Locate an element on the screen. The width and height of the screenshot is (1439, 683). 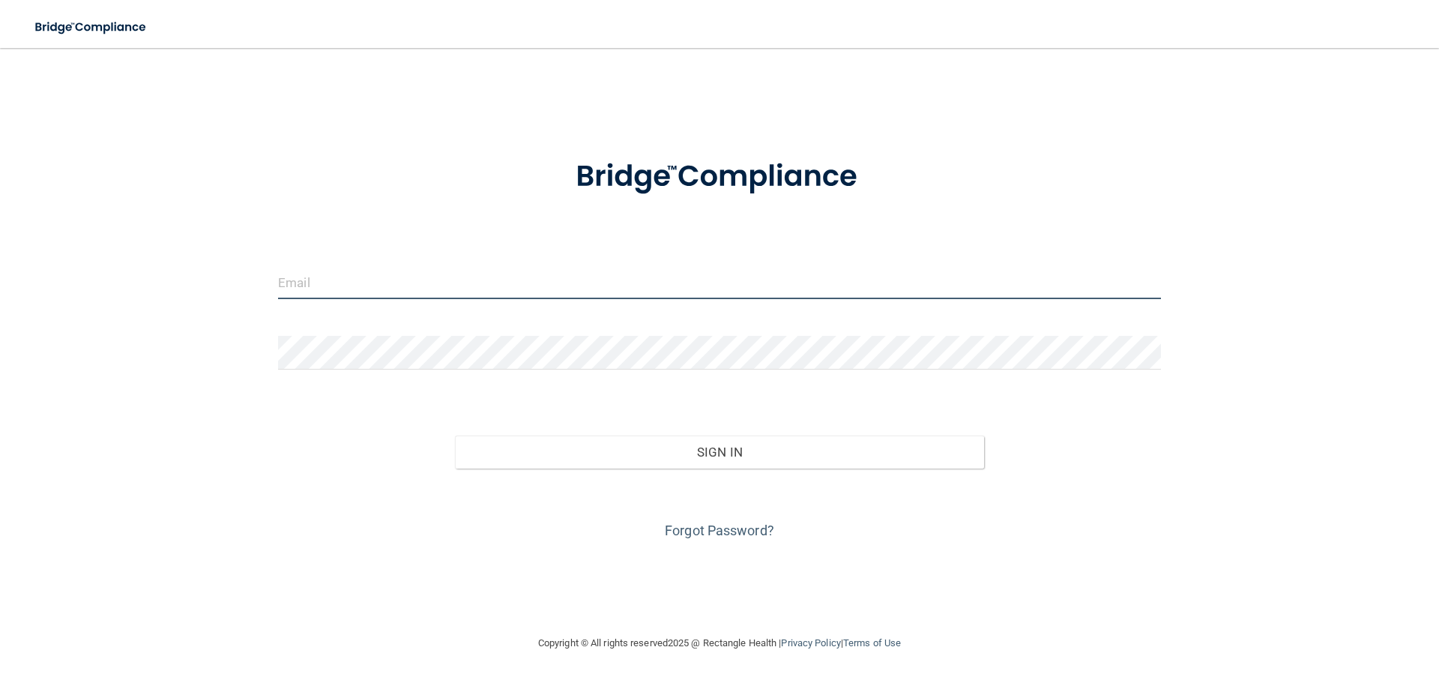
button: Sign In is located at coordinates (720, 452).